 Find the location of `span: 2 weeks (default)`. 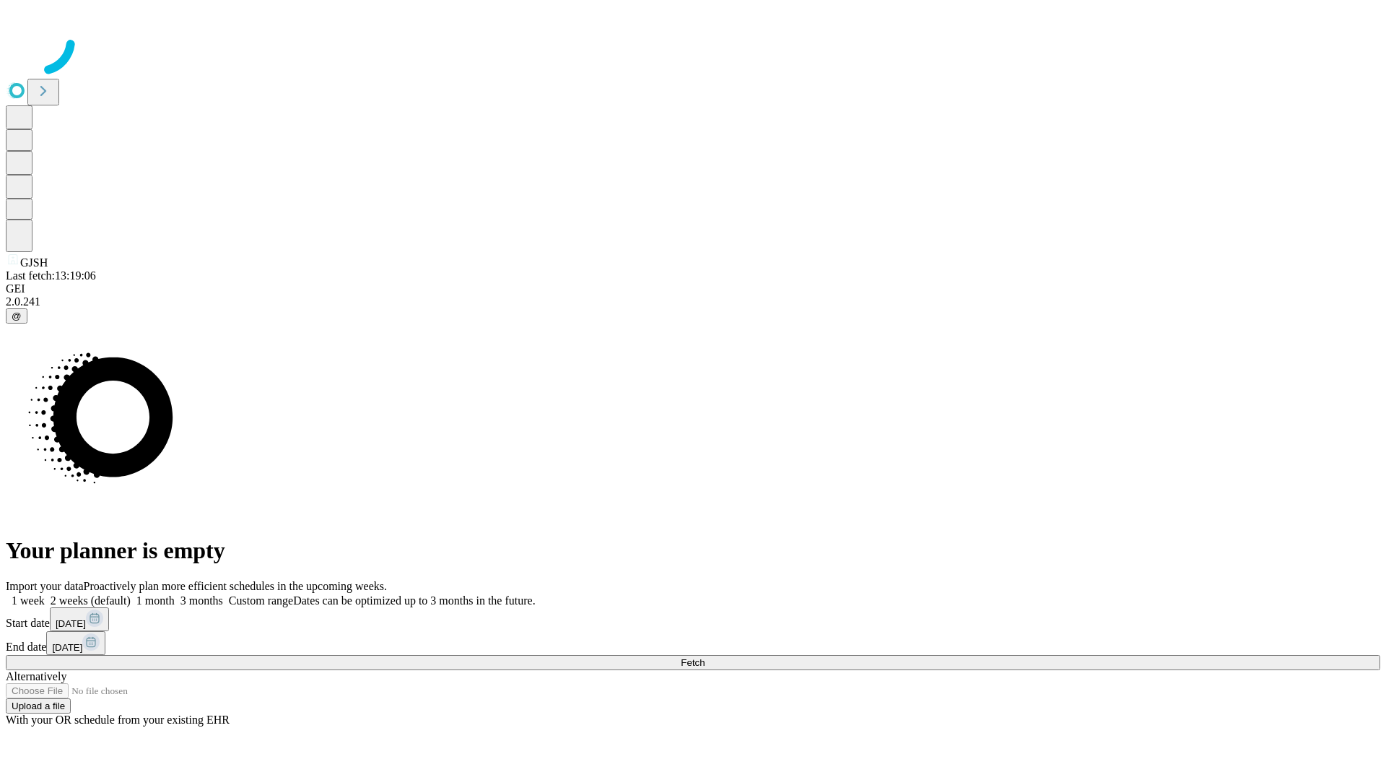

span: 2 weeks (default) is located at coordinates (90, 600).